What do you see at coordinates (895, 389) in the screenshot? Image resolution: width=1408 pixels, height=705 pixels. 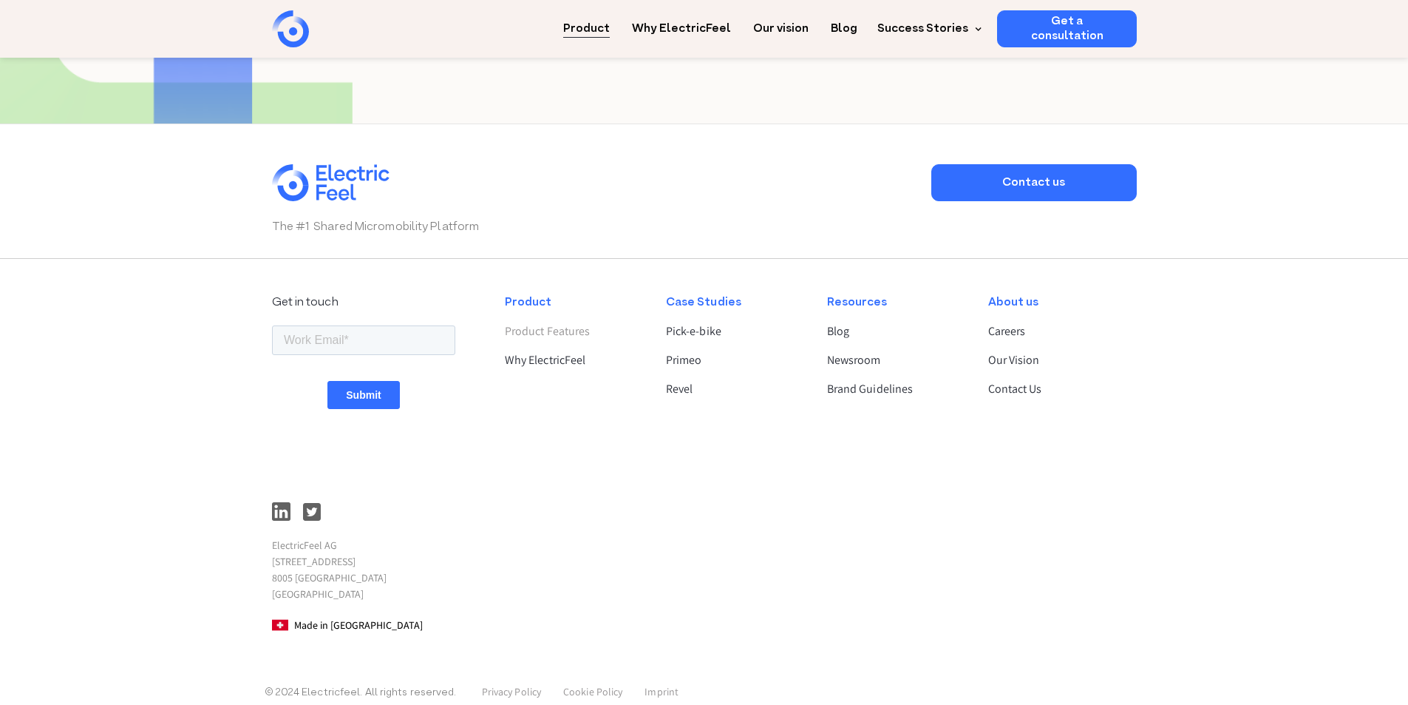 I see `a: Brand Guidelines` at bounding box center [895, 389].